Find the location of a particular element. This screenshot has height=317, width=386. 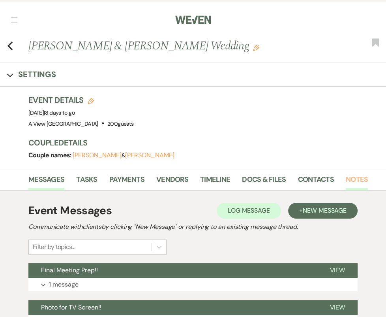

p: 1 message is located at coordinates (64, 284).